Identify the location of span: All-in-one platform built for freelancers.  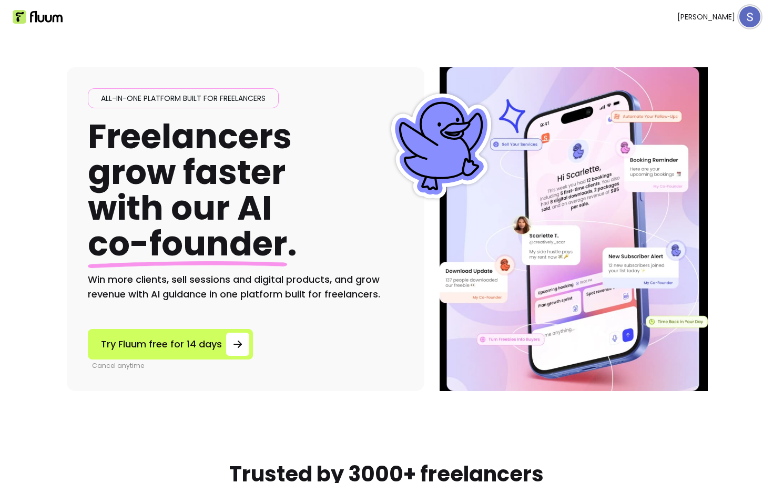
(183, 98).